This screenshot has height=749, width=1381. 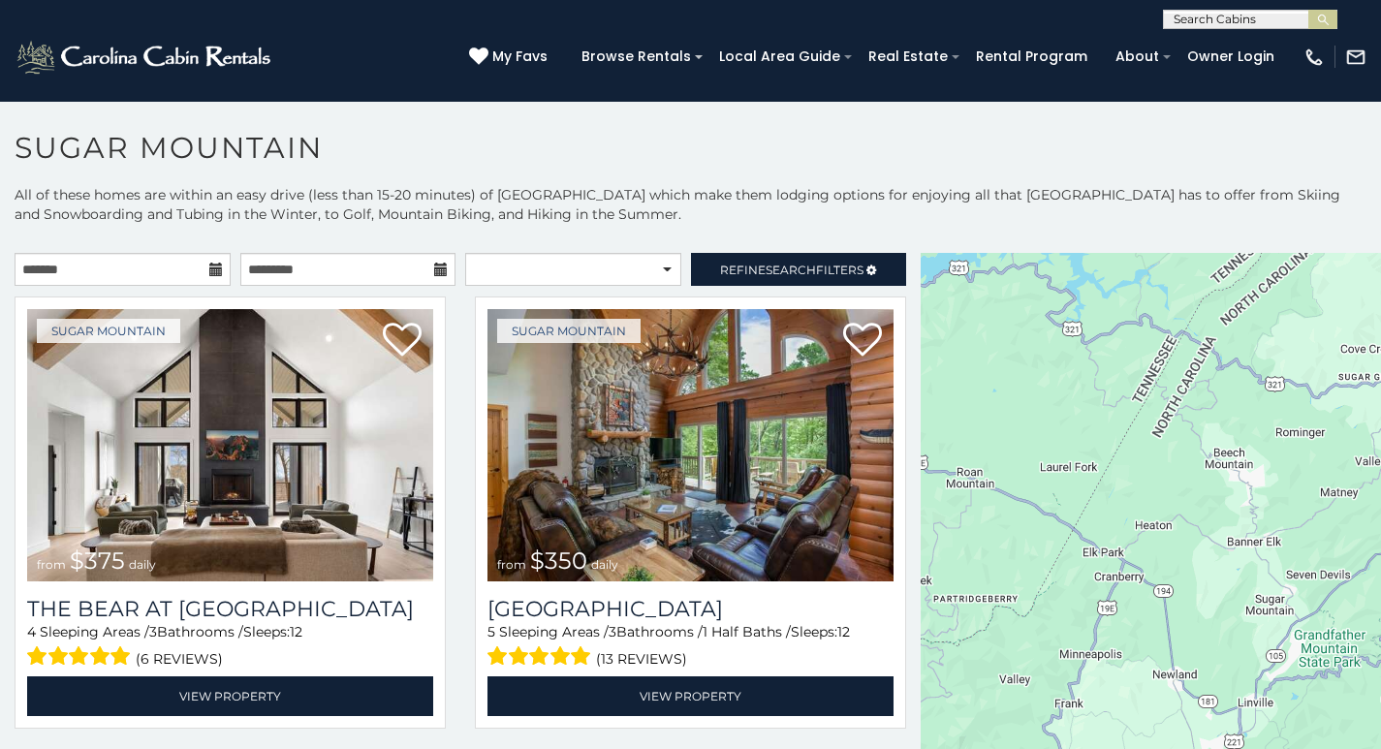 I want to click on img: The Bear At Sugar Mountain, so click(x=230, y=445).